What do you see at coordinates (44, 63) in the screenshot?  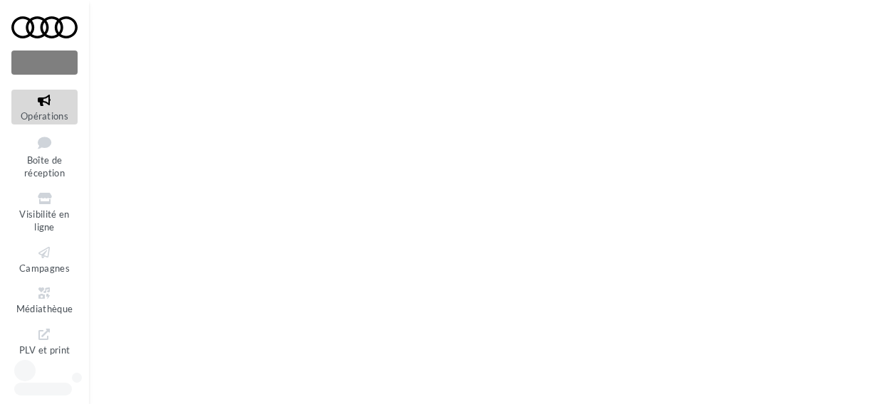 I see `div: Nouvelle campagne` at bounding box center [44, 63].